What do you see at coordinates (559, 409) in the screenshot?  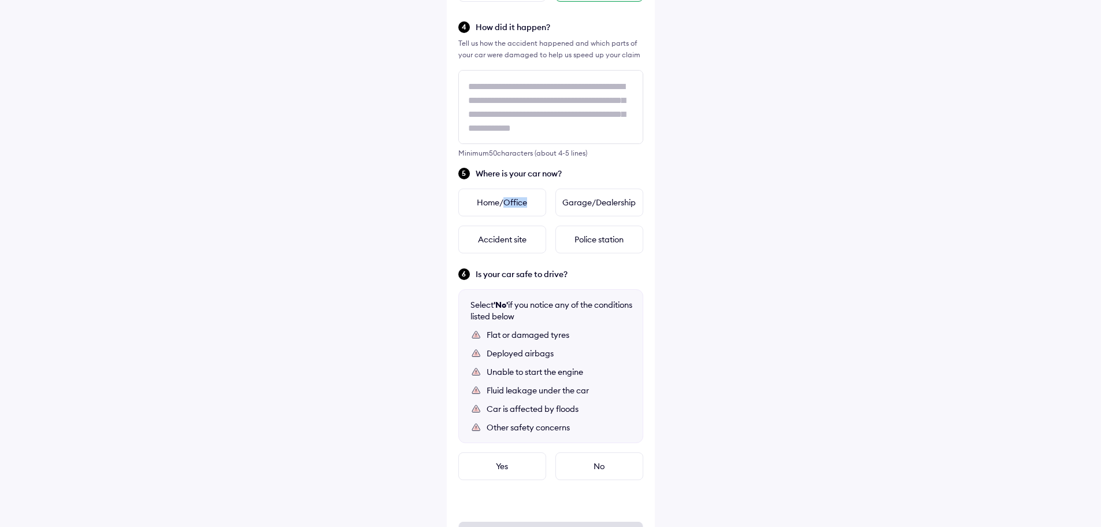 I see `div: Car is affected by floods` at bounding box center [559, 409].